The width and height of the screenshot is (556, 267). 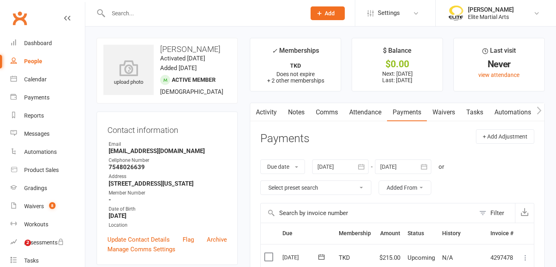 I want to click on a: Tasks, so click(x=474, y=112).